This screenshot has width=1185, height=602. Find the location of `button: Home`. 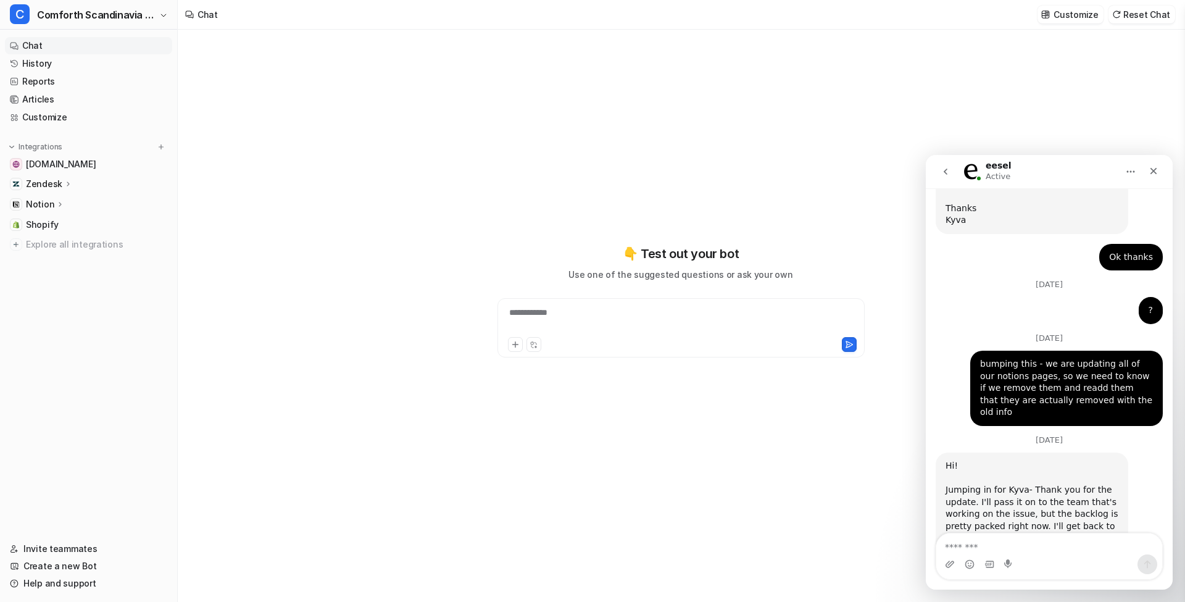

button: Home is located at coordinates (205, 17).